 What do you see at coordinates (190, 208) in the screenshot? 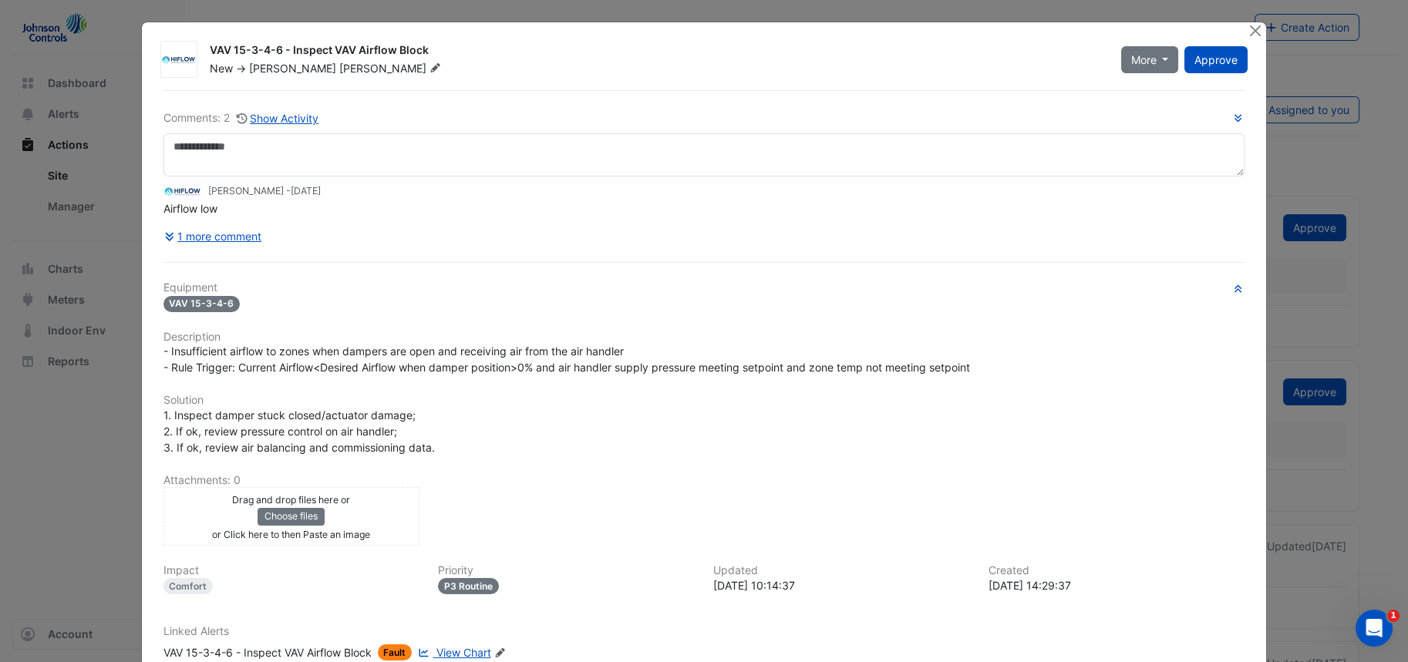
I see `span: Airflow low` at bounding box center [190, 208].